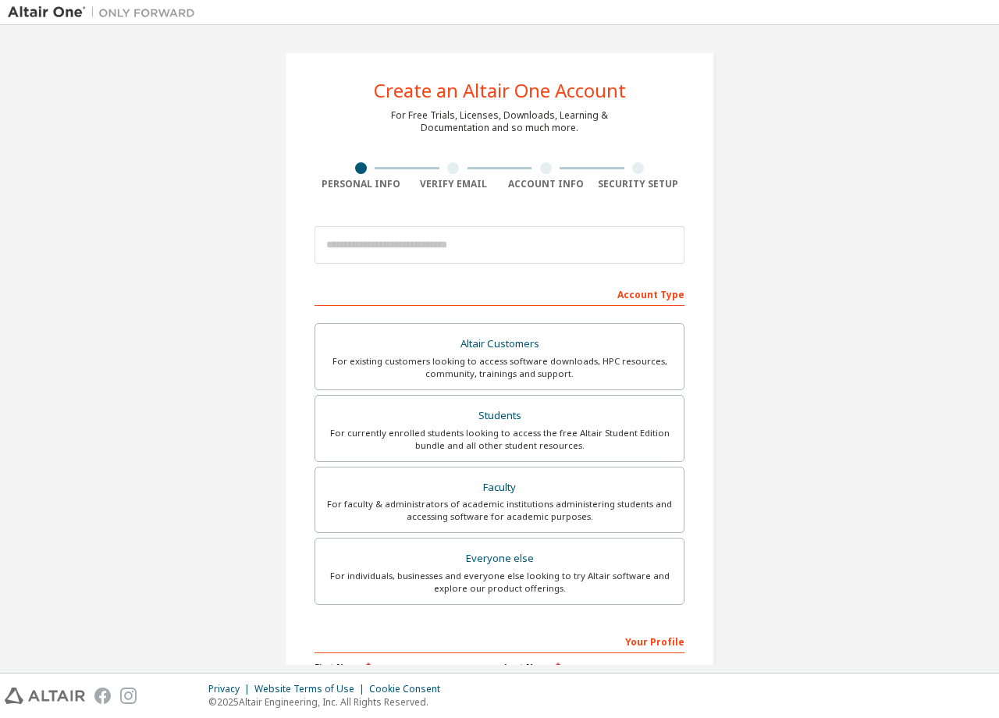 The width and height of the screenshot is (999, 718). Describe the element at coordinates (499, 368) in the screenshot. I see `div: For existing customers looking to access software downloads, HPC resources, community, trainings ...` at that location.